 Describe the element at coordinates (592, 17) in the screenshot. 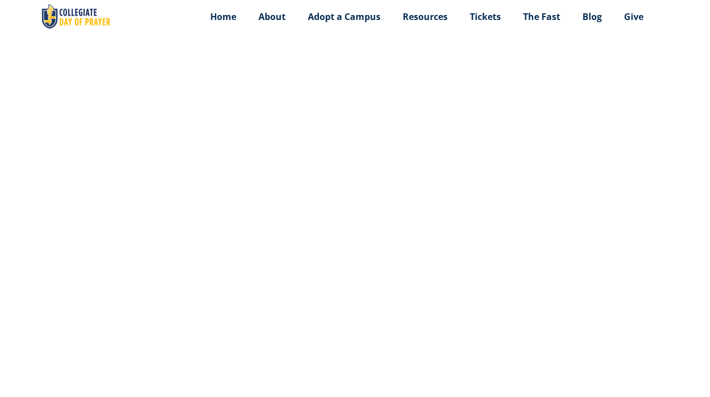

I see `a: Blog` at that location.